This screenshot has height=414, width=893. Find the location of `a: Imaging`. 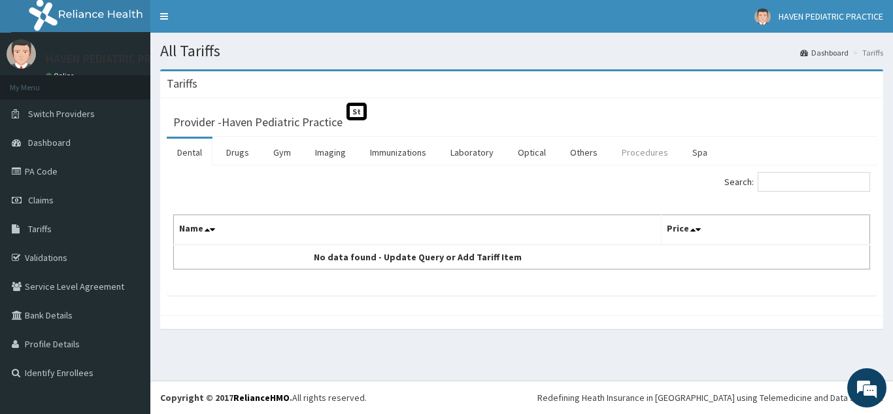

a: Imaging is located at coordinates (330, 152).